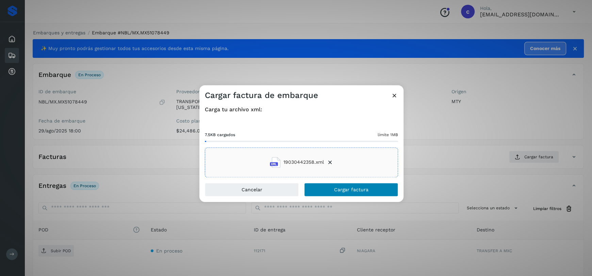 The image size is (592, 276). Describe the element at coordinates (388, 135) in the screenshot. I see `span: límite 1MB` at that location.